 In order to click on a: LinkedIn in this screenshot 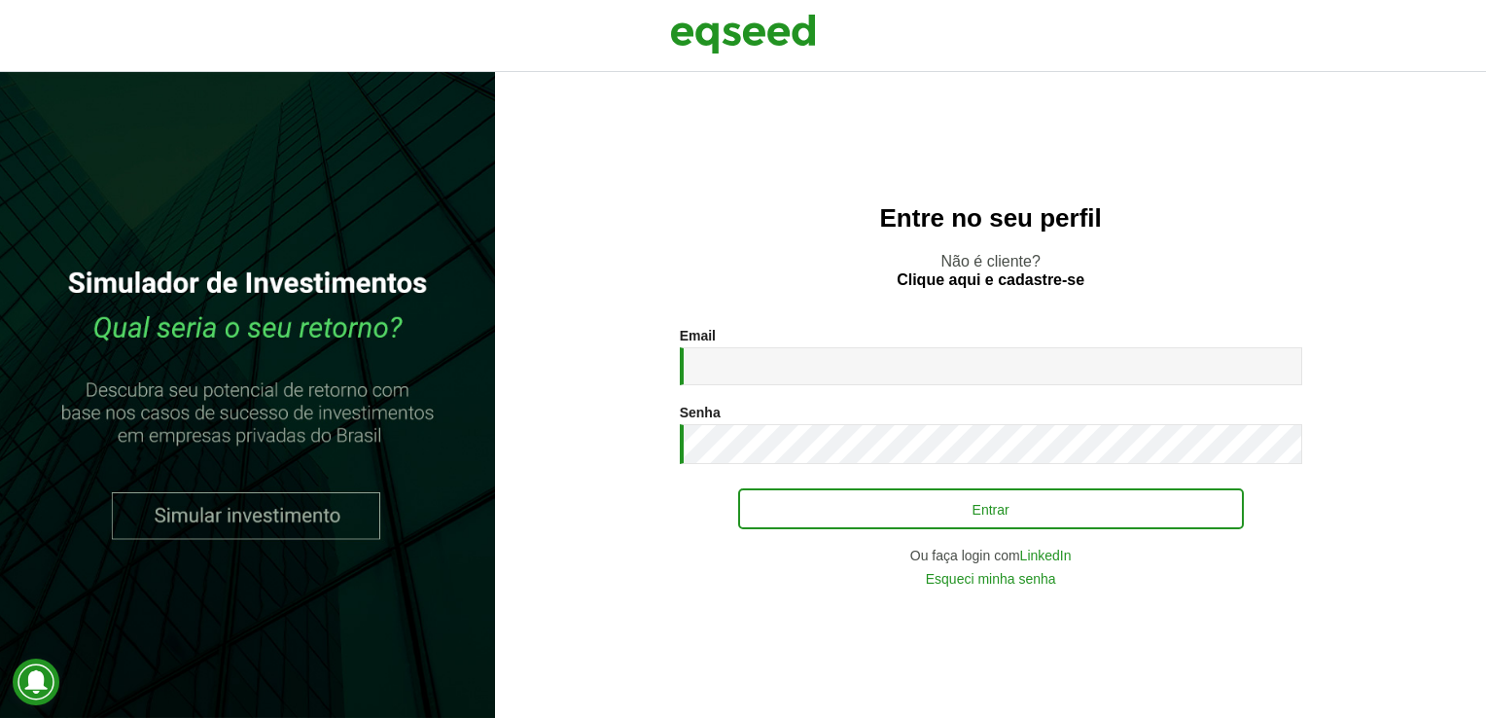, I will do `click(1045, 555)`.